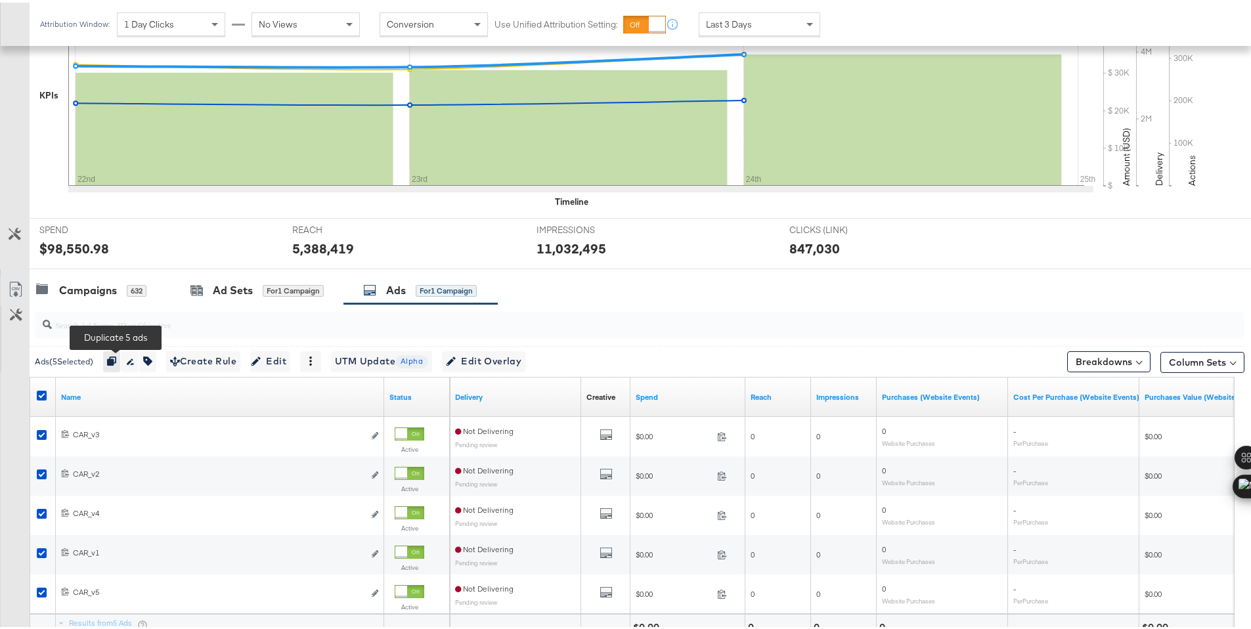  I want to click on a: The number of people your ad was served to., so click(778, 395).